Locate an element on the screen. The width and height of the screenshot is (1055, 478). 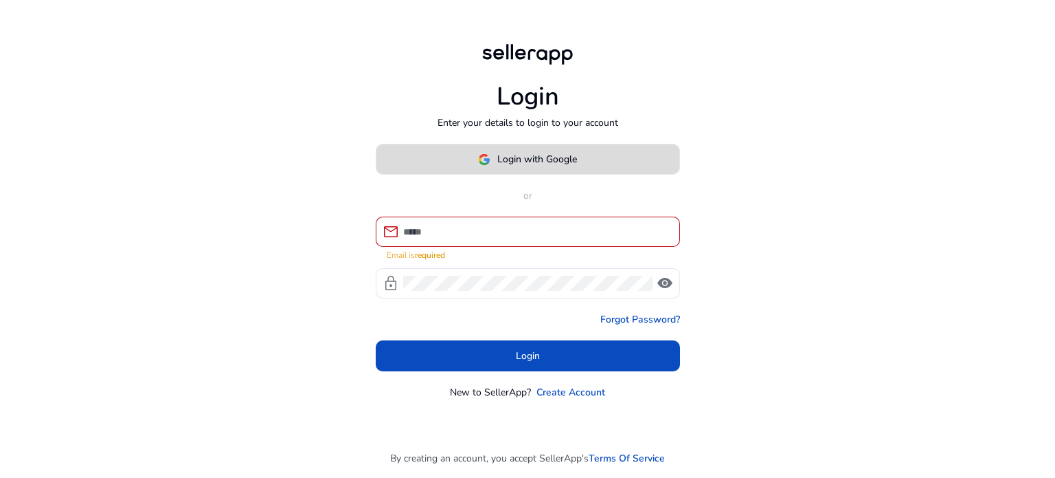
span: Login with Google is located at coordinates (537, 159).